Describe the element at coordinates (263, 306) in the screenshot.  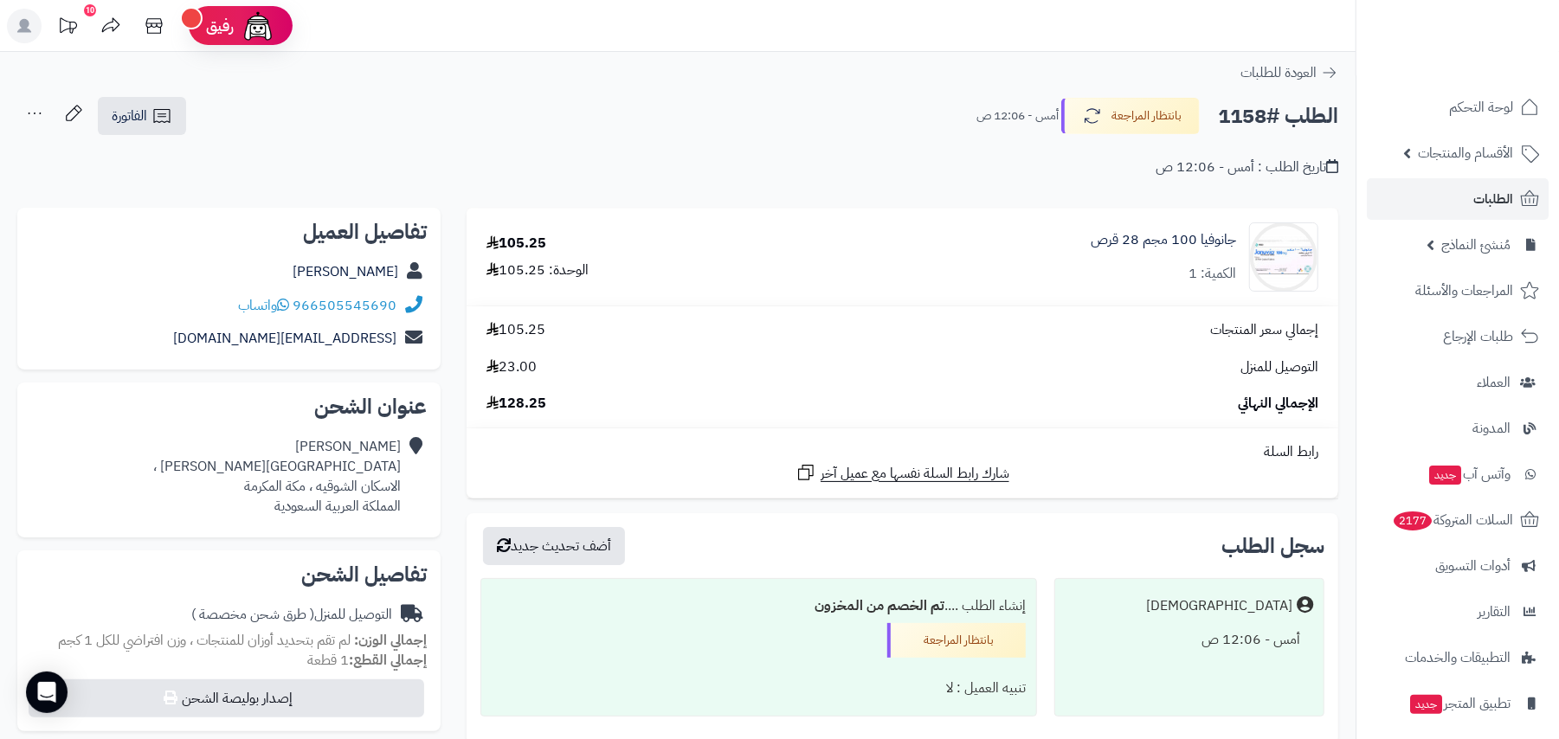
I see `a: واتساب` at that location.